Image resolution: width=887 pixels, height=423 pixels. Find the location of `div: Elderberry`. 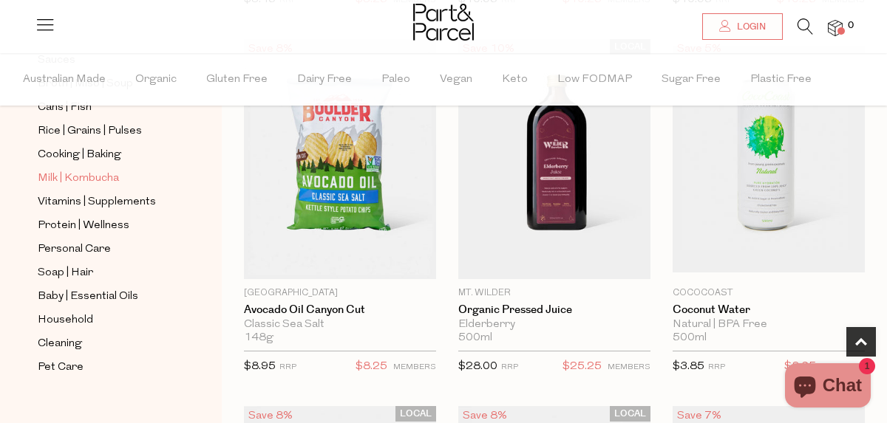

div: Elderberry is located at coordinates (554, 325).